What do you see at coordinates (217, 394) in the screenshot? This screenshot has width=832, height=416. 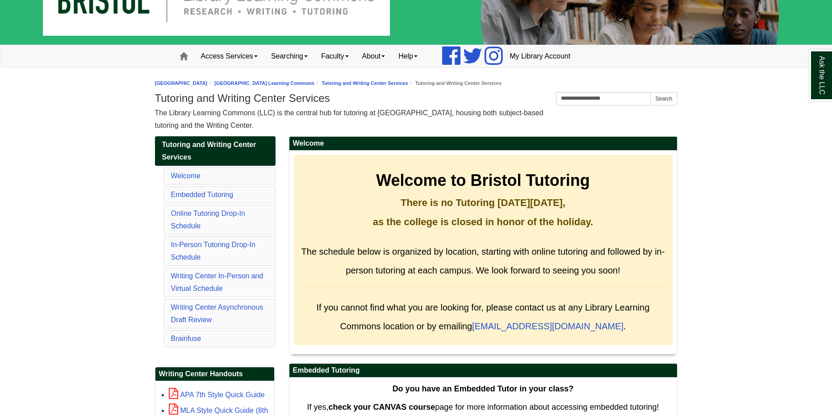 I see `a: APA 7th Style Quick Guide` at bounding box center [217, 394].